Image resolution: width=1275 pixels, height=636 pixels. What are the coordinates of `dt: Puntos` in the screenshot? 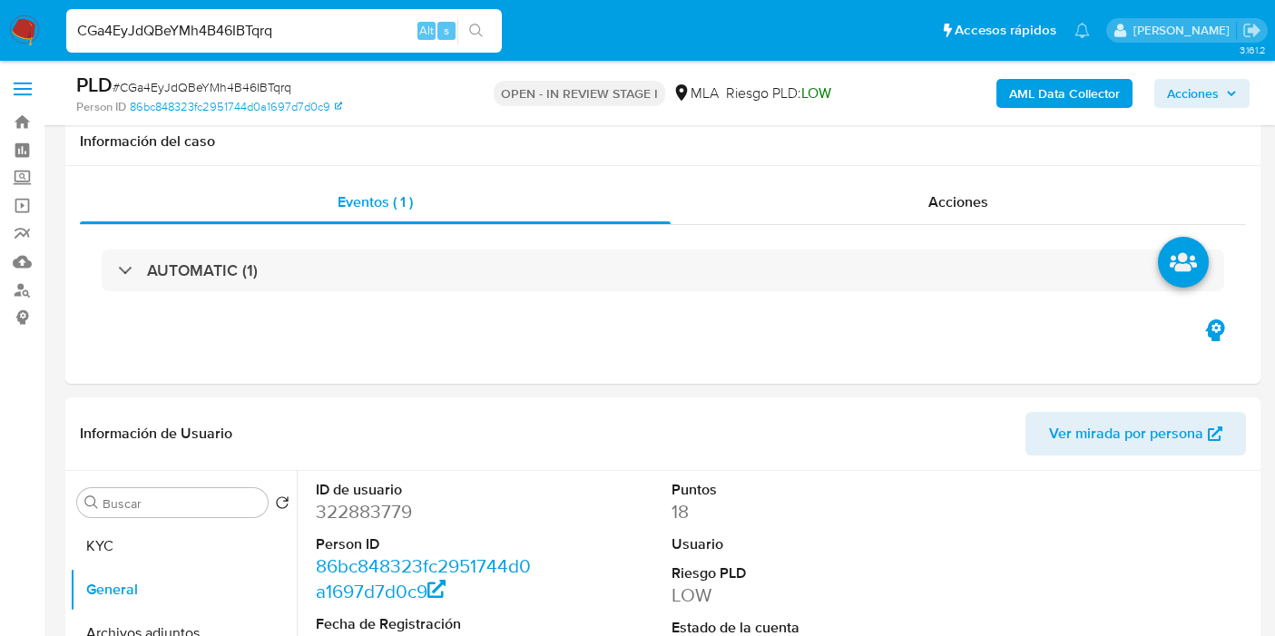 It's located at (781, 490).